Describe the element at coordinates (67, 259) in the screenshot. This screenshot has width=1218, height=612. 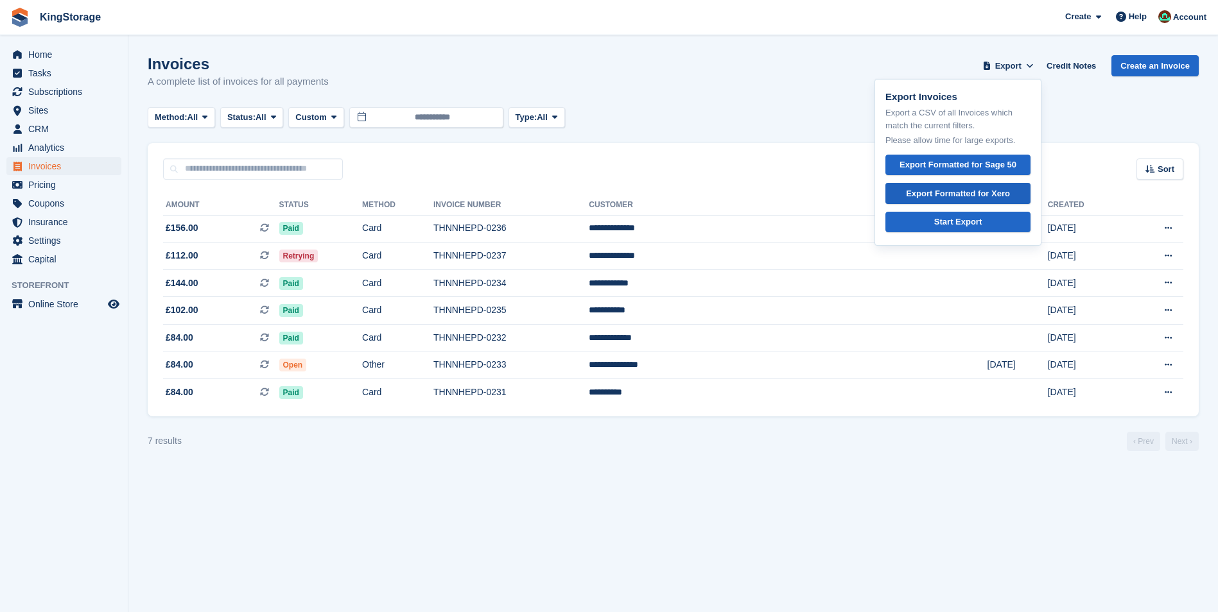
I see `span: Capital` at that location.